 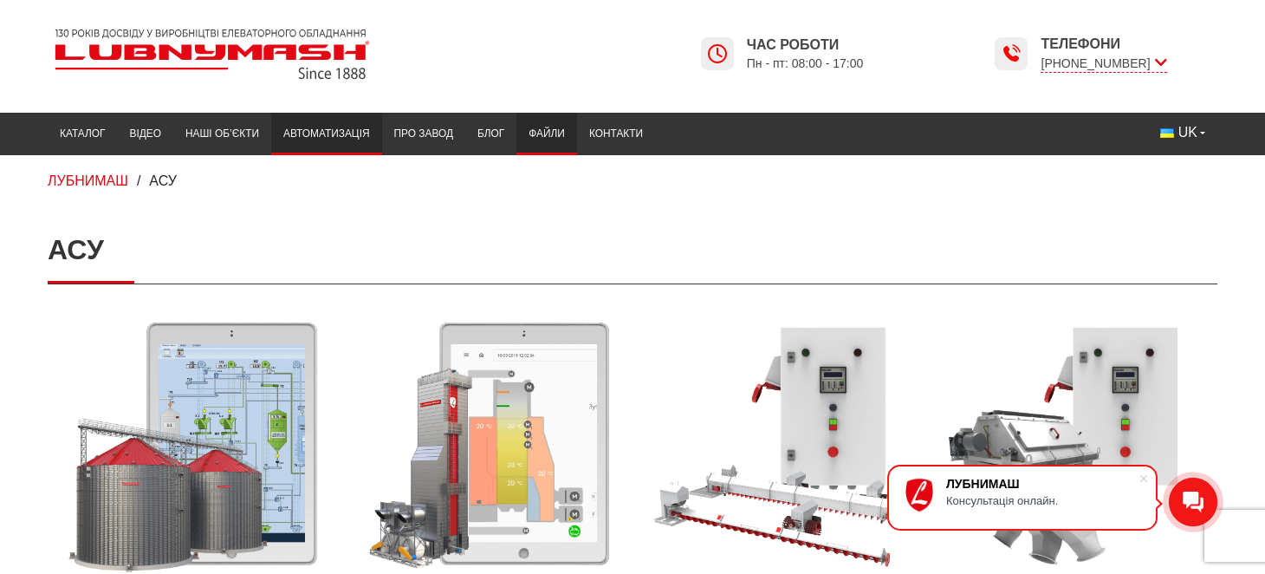 I want to click on button: UK, so click(x=1183, y=133).